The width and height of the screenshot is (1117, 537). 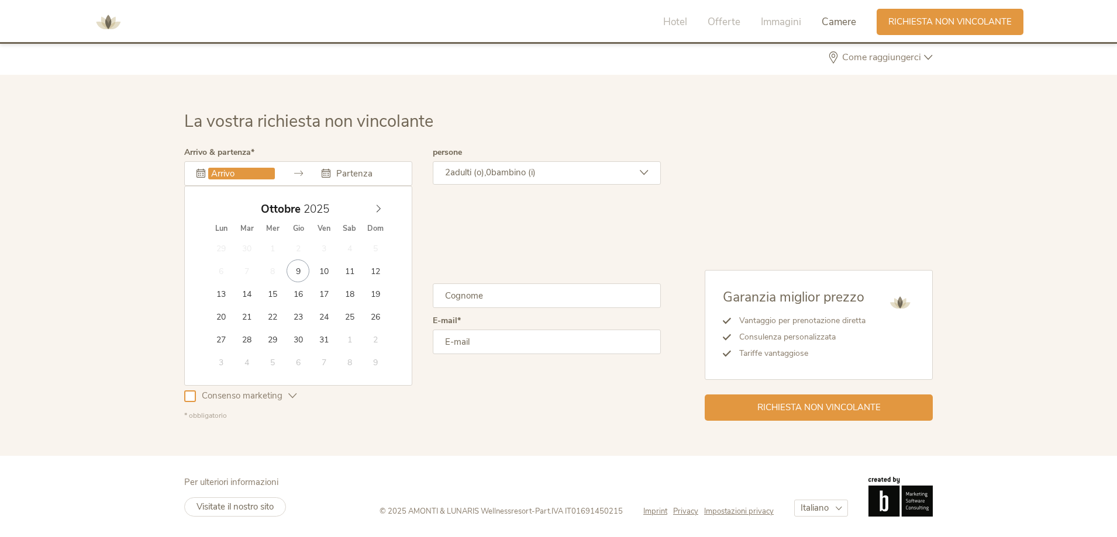 What do you see at coordinates (219, 153) in the screenshot?
I see `label: Arrivo & partenza` at bounding box center [219, 153].